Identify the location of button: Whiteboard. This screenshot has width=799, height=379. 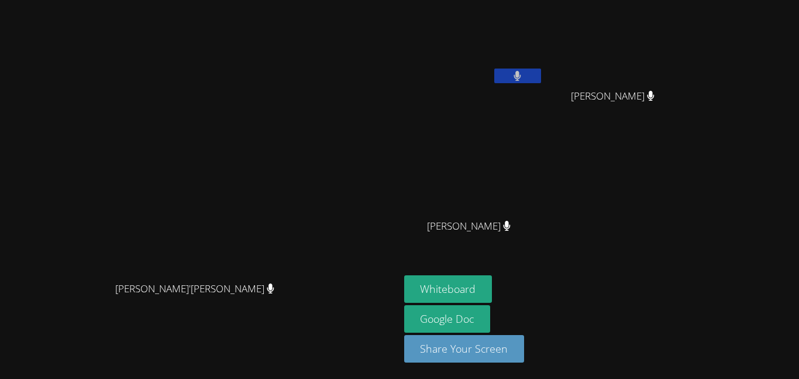
(448, 289).